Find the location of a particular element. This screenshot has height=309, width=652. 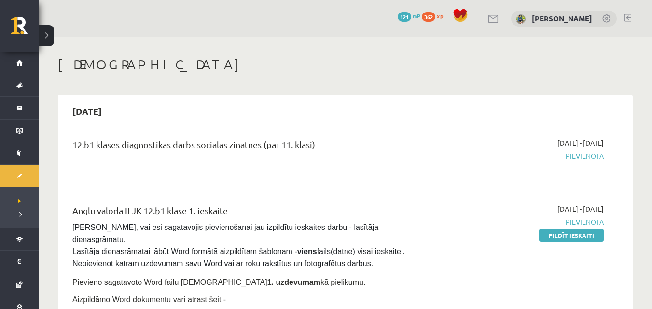

strong: viens is located at coordinates (307, 251).